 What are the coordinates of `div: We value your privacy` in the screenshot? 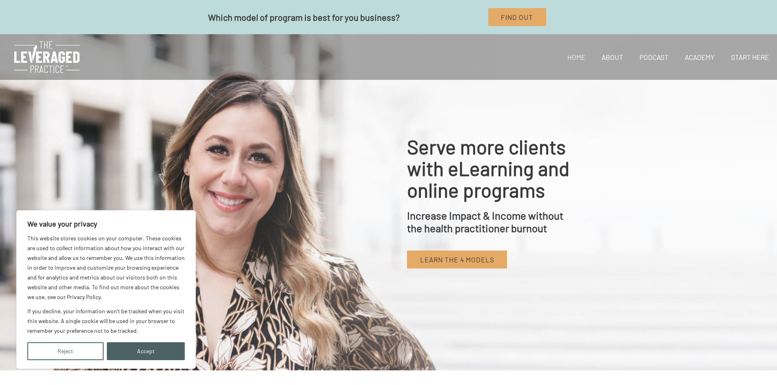 It's located at (106, 290).